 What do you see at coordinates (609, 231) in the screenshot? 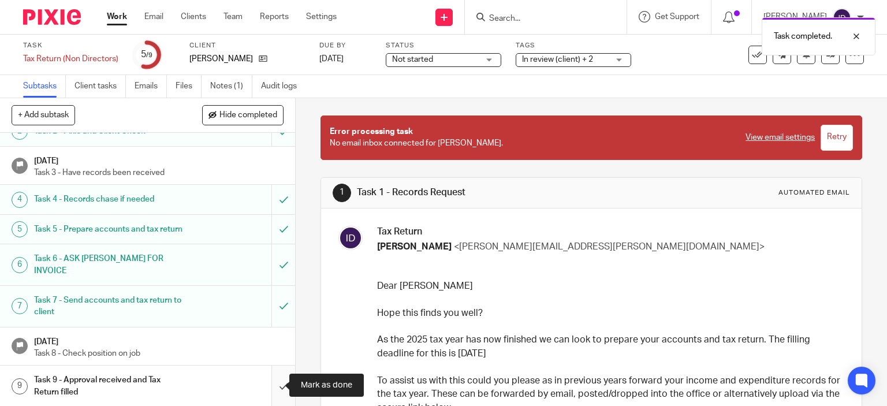
I see `h3: Tax Return` at bounding box center [609, 231].